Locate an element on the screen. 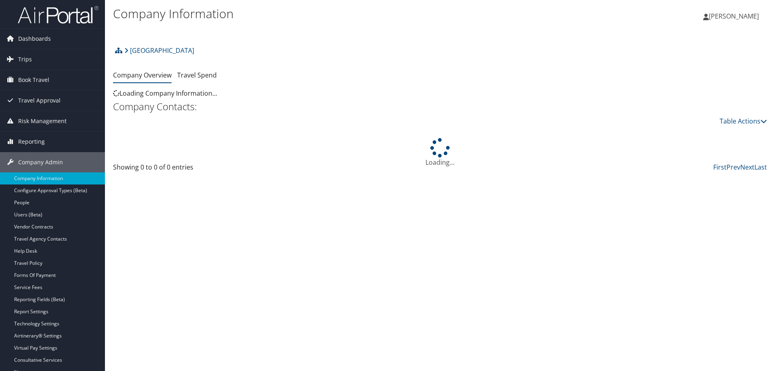 The image size is (775, 371). h1: Company Information is located at coordinates (331, 14).